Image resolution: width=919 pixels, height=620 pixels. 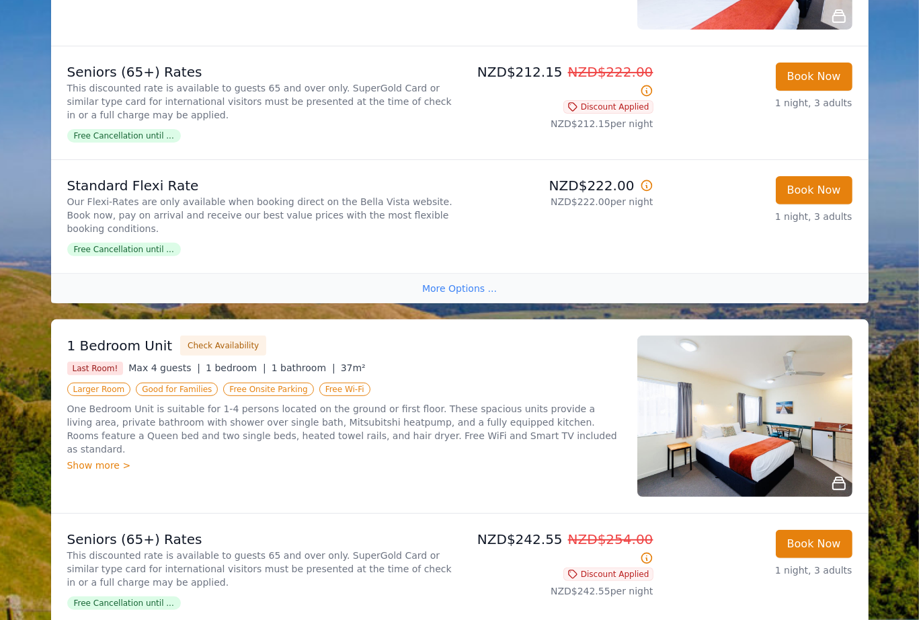 What do you see at coordinates (559, 202) in the screenshot?
I see `p: NZD$222.00 per night` at bounding box center [559, 202].